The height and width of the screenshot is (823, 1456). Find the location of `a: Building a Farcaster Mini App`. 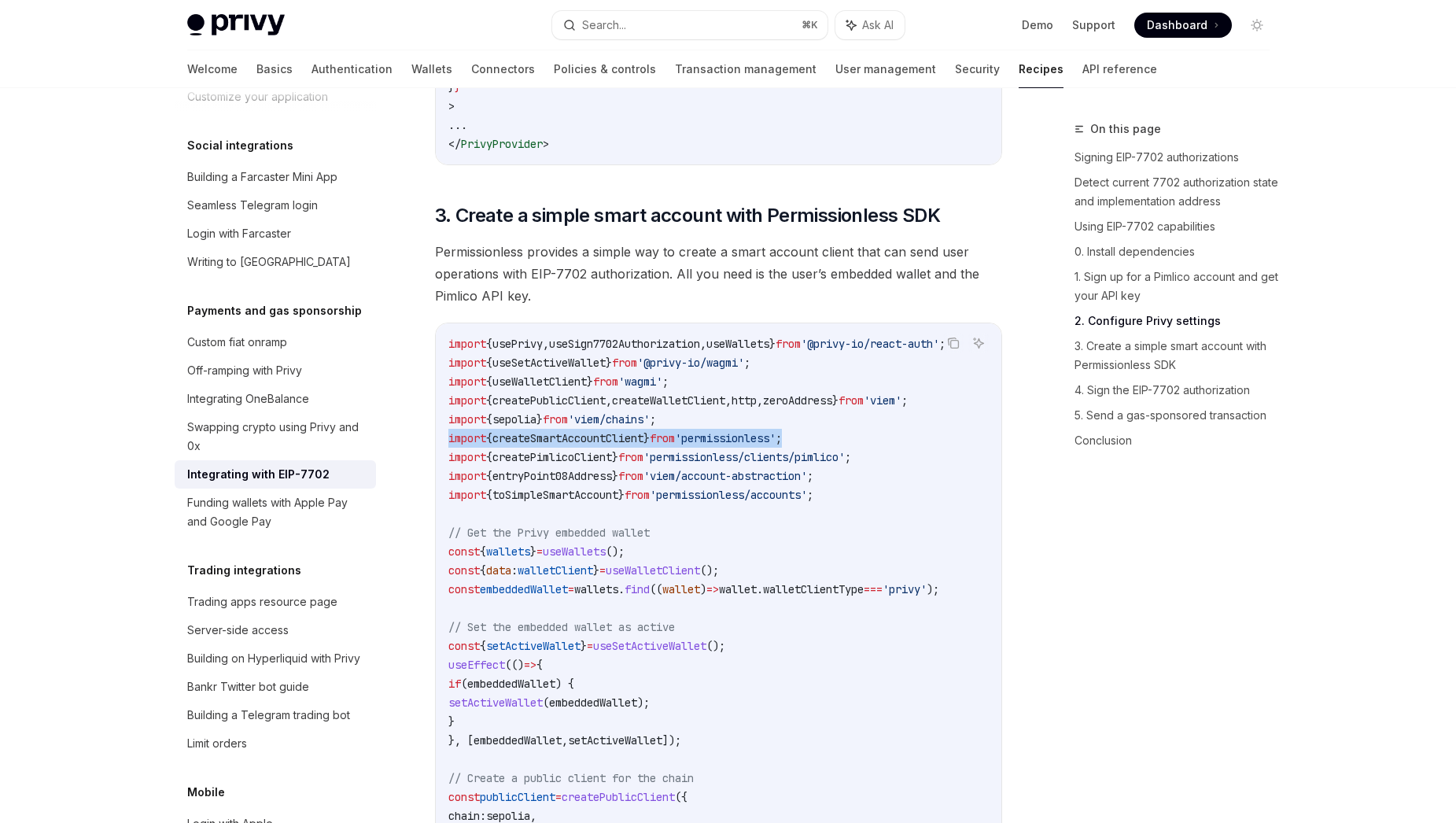

a: Building a Farcaster Mini App is located at coordinates (275, 177).